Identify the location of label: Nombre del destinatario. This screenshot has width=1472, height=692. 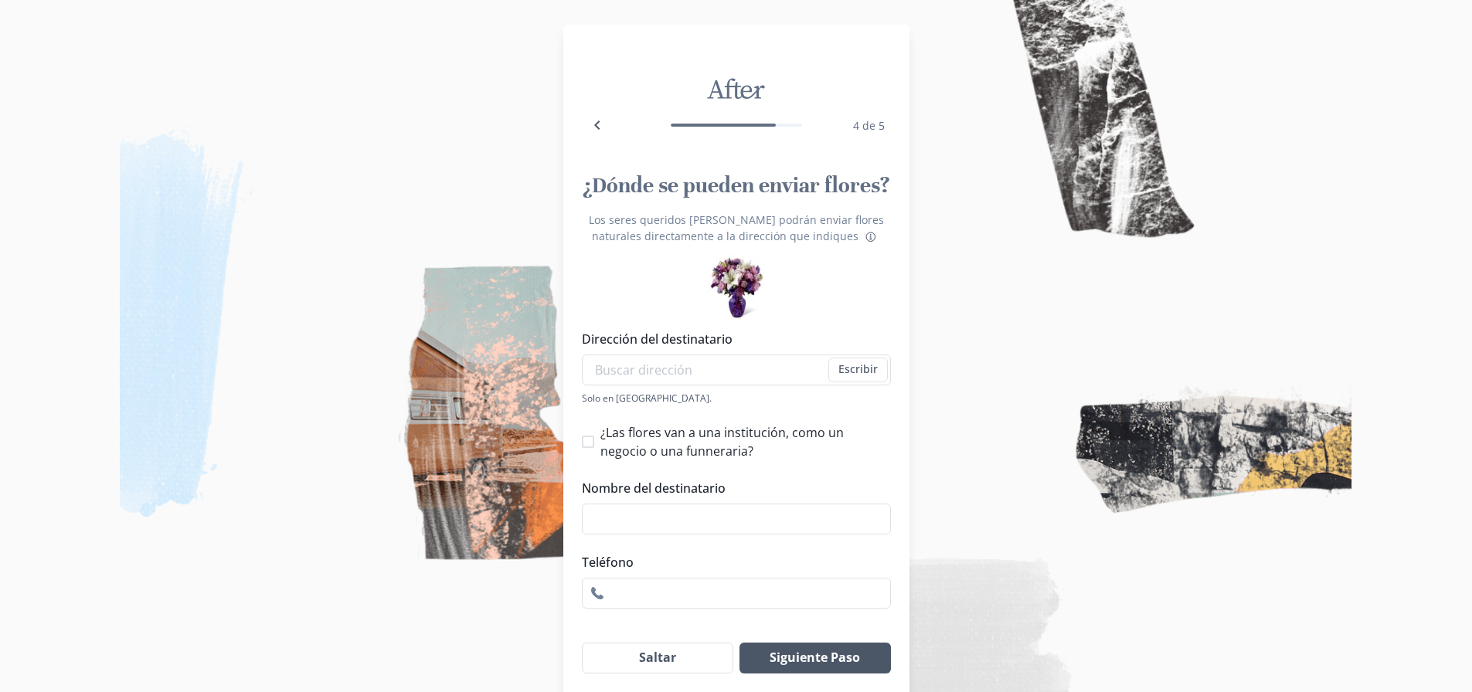
(732, 488).